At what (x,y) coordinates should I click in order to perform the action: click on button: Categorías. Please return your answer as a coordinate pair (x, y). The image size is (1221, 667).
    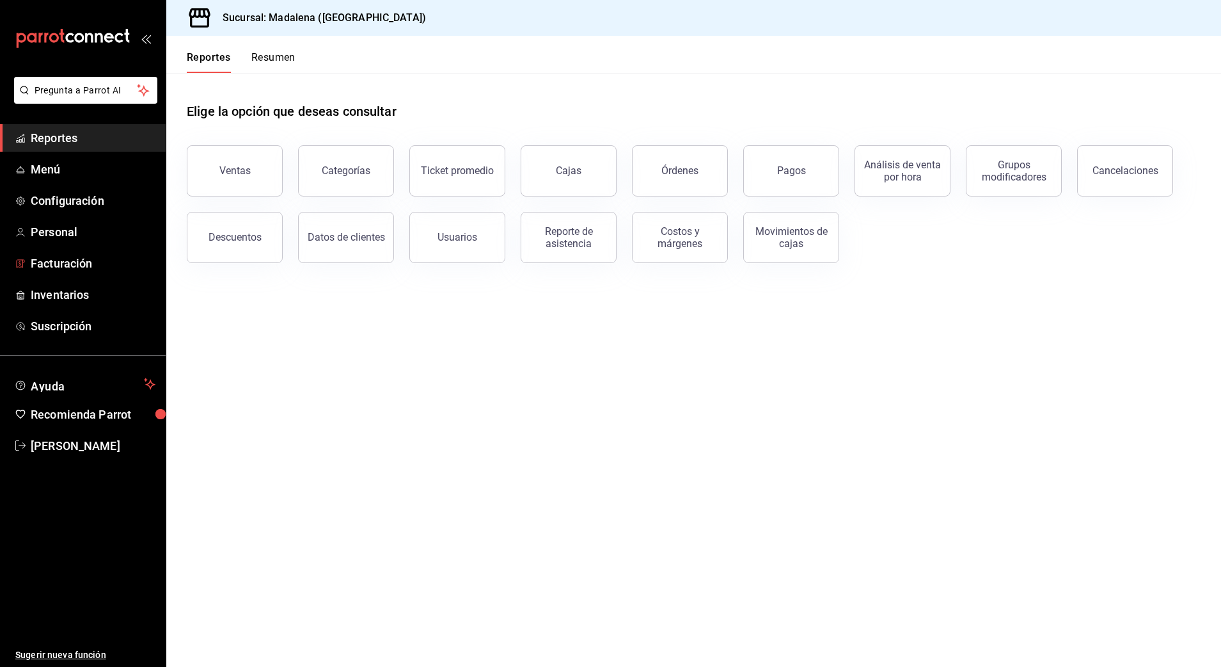
    Looking at the image, I should click on (346, 171).